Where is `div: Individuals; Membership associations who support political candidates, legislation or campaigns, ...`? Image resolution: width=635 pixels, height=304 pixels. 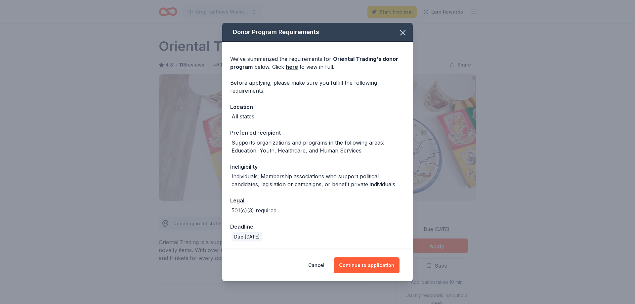
div: Individuals; Membership associations who support political candidates, legislation or campaigns, ... is located at coordinates (318, 180).